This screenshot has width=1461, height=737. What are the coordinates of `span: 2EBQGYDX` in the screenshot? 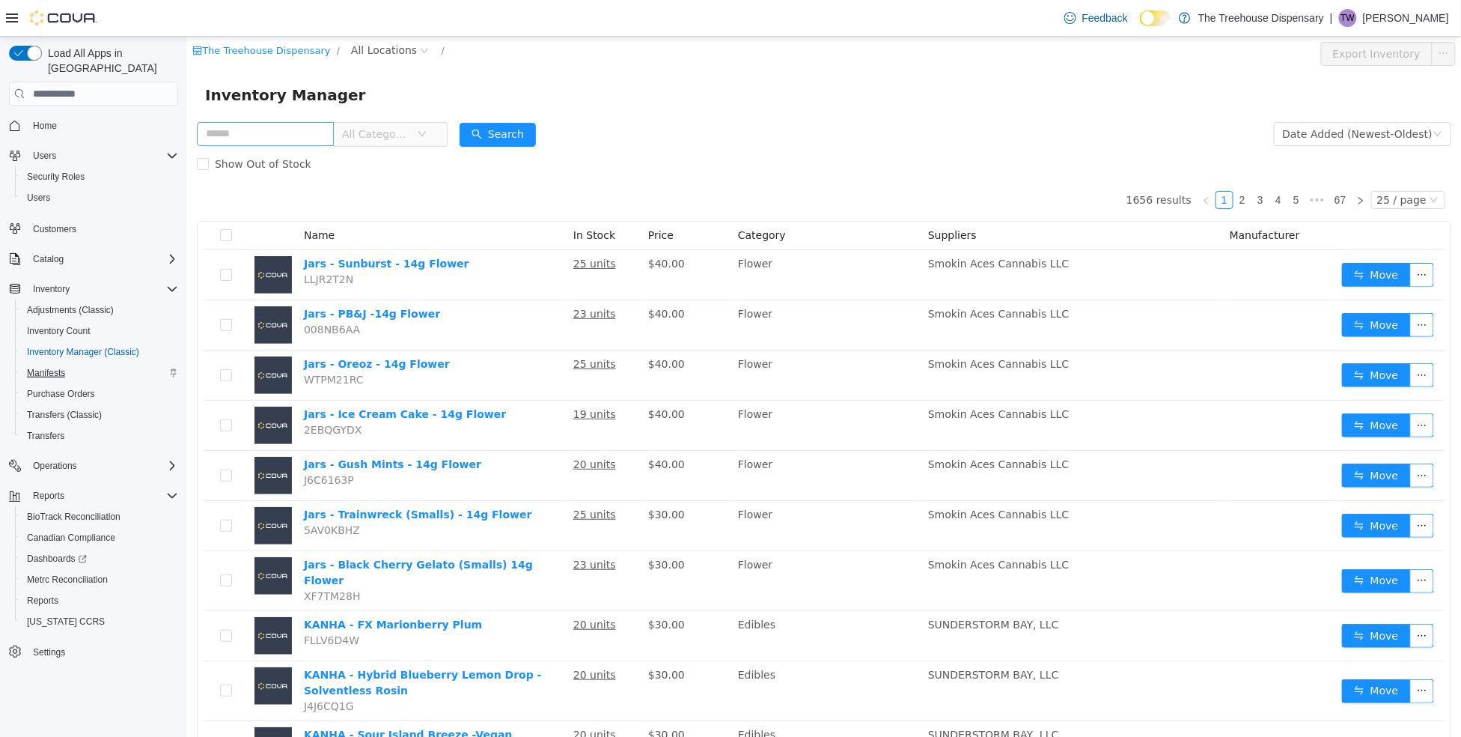 It's located at (145, 393).